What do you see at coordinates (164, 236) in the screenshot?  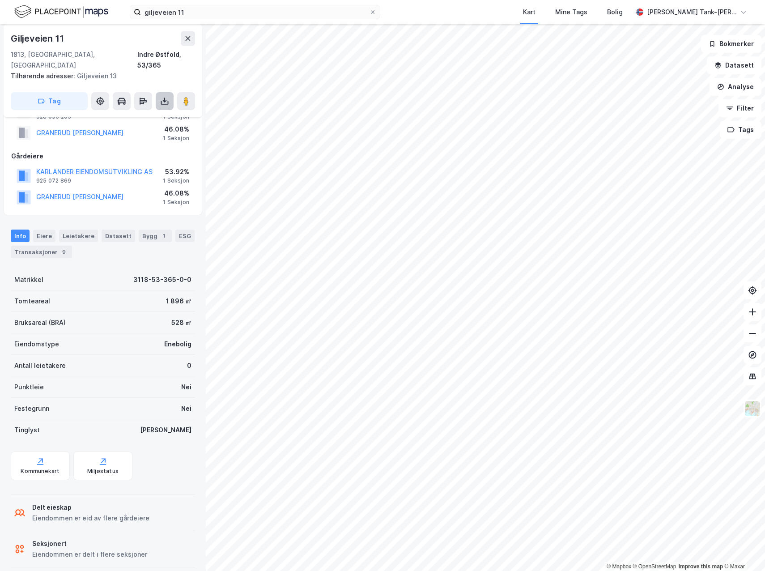 I see `div: 1` at bounding box center [164, 236].